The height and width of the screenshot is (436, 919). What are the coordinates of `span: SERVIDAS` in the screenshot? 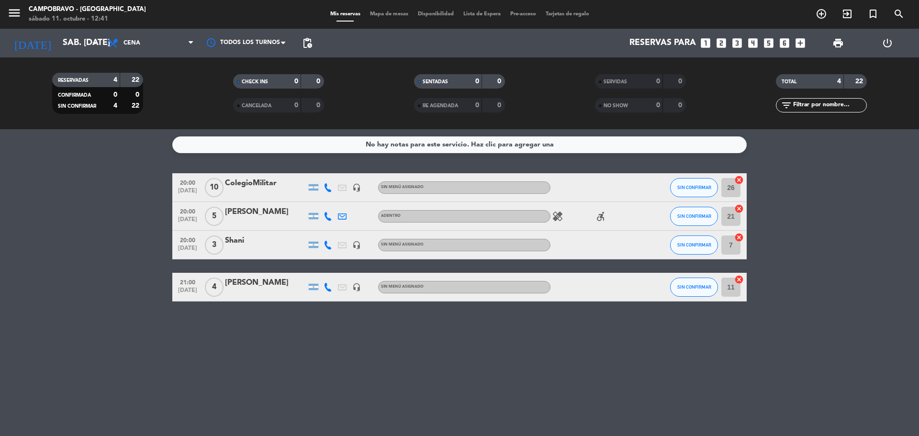 It's located at (615, 82).